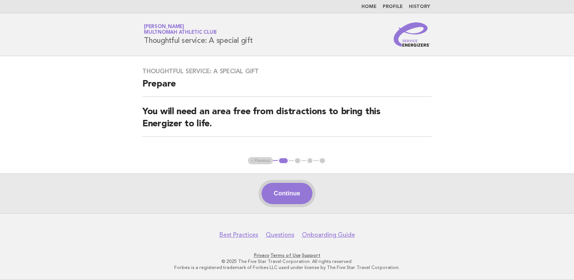 The image size is (574, 280). What do you see at coordinates (262, 255) in the screenshot?
I see `a: Privacy` at bounding box center [262, 255].